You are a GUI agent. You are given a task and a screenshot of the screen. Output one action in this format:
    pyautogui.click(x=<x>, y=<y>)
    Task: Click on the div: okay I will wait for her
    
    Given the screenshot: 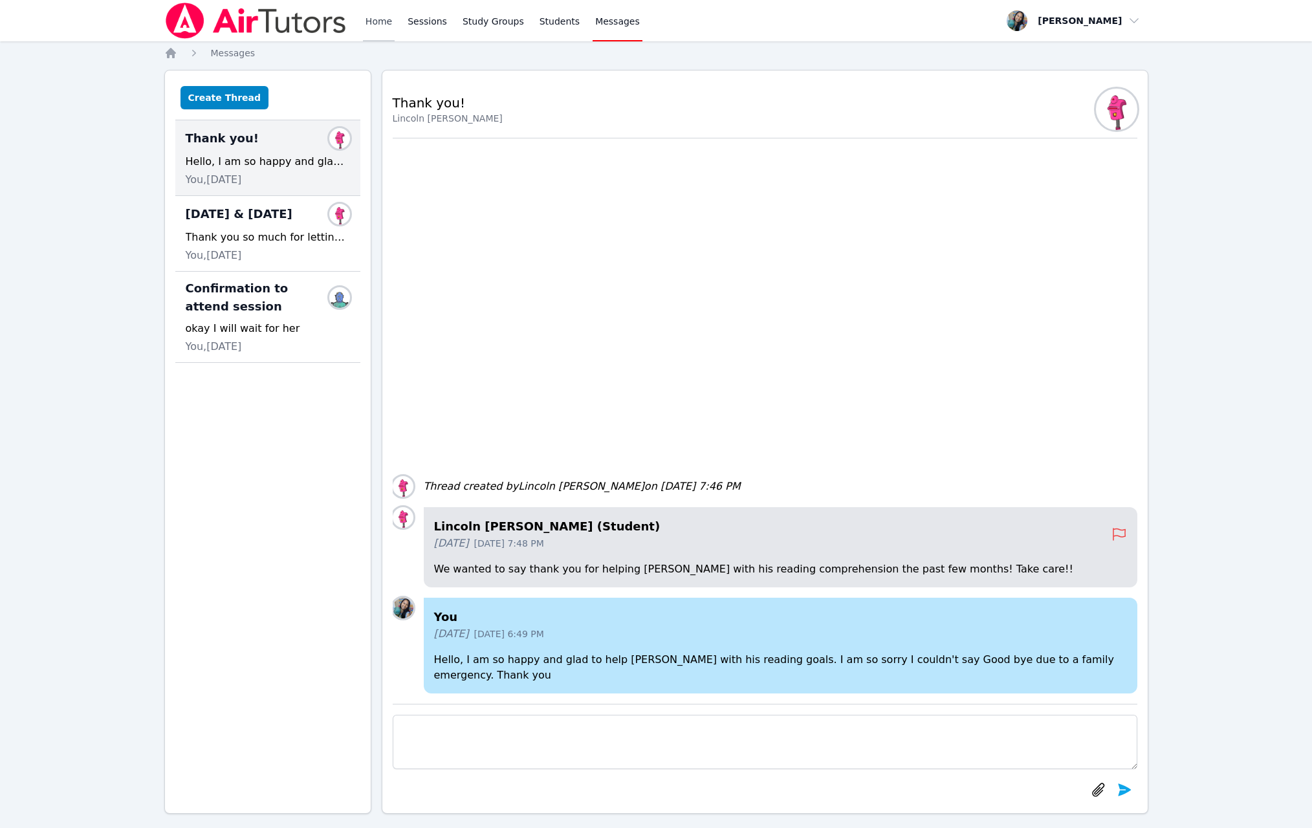 What is the action you would take?
    pyautogui.click(x=268, y=329)
    